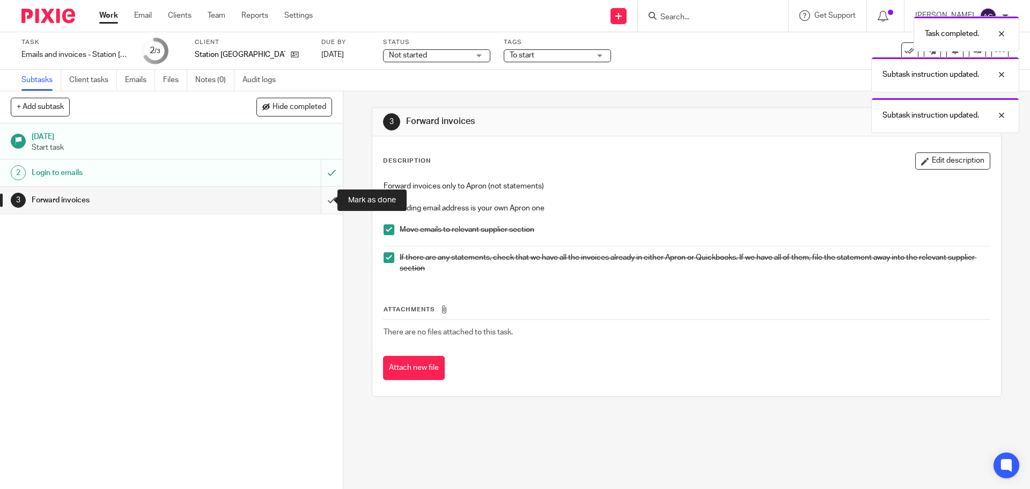 Image resolution: width=1030 pixels, height=489 pixels. What do you see at coordinates (41, 80) in the screenshot?
I see `a: Subtasks` at bounding box center [41, 80].